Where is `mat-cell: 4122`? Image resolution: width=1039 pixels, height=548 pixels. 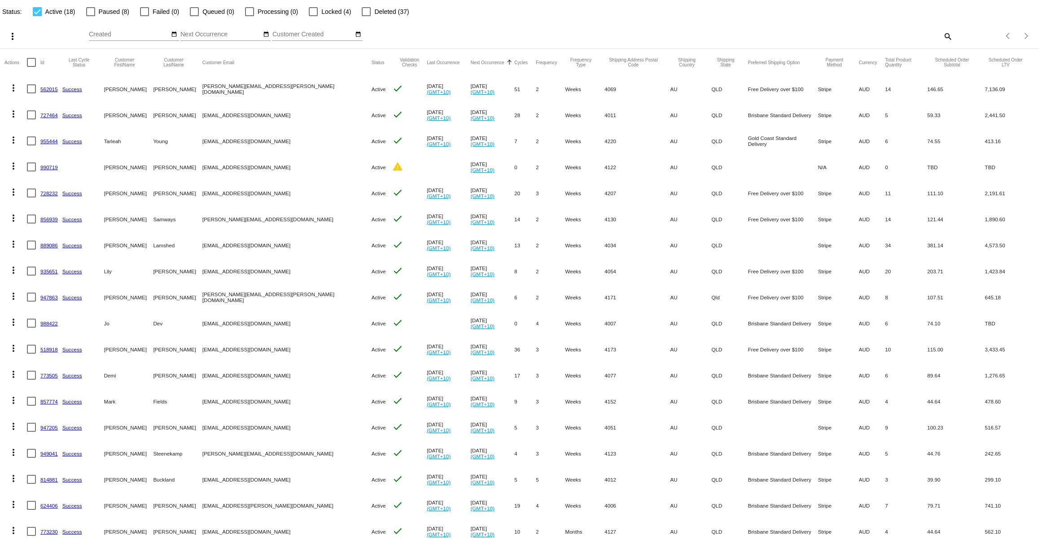 mat-cell: 4122 is located at coordinates (638, 167).